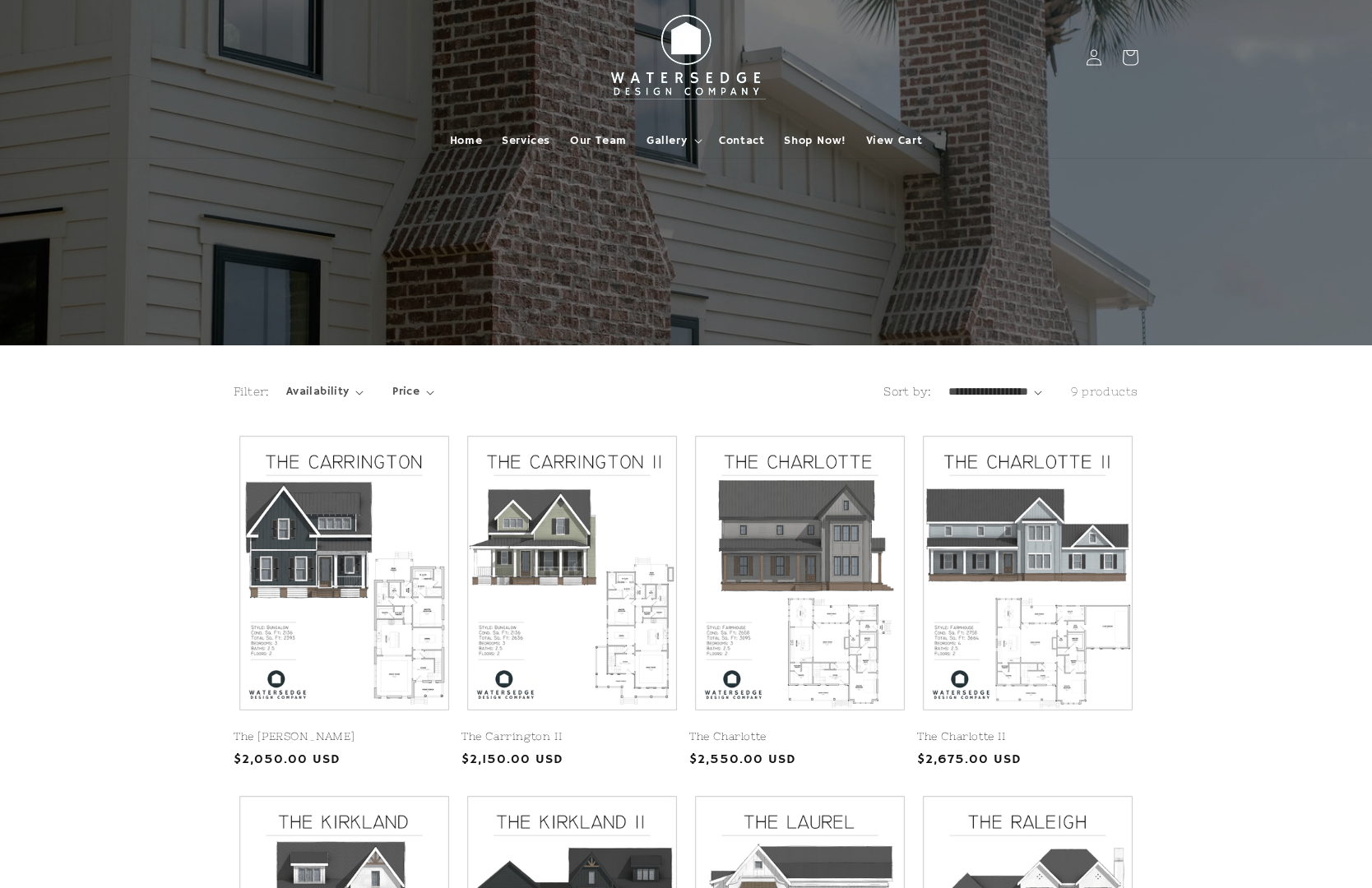 The width and height of the screenshot is (1372, 888). Describe the element at coordinates (465, 141) in the screenshot. I see `a: Home` at that location.